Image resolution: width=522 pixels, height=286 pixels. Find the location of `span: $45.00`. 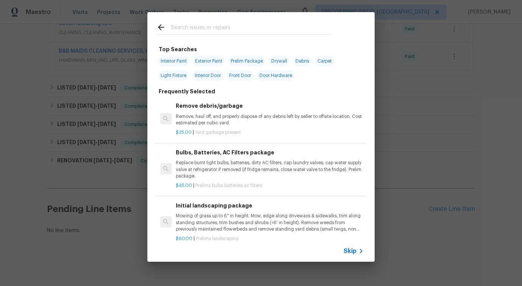

span: $45.00 is located at coordinates (184, 185).